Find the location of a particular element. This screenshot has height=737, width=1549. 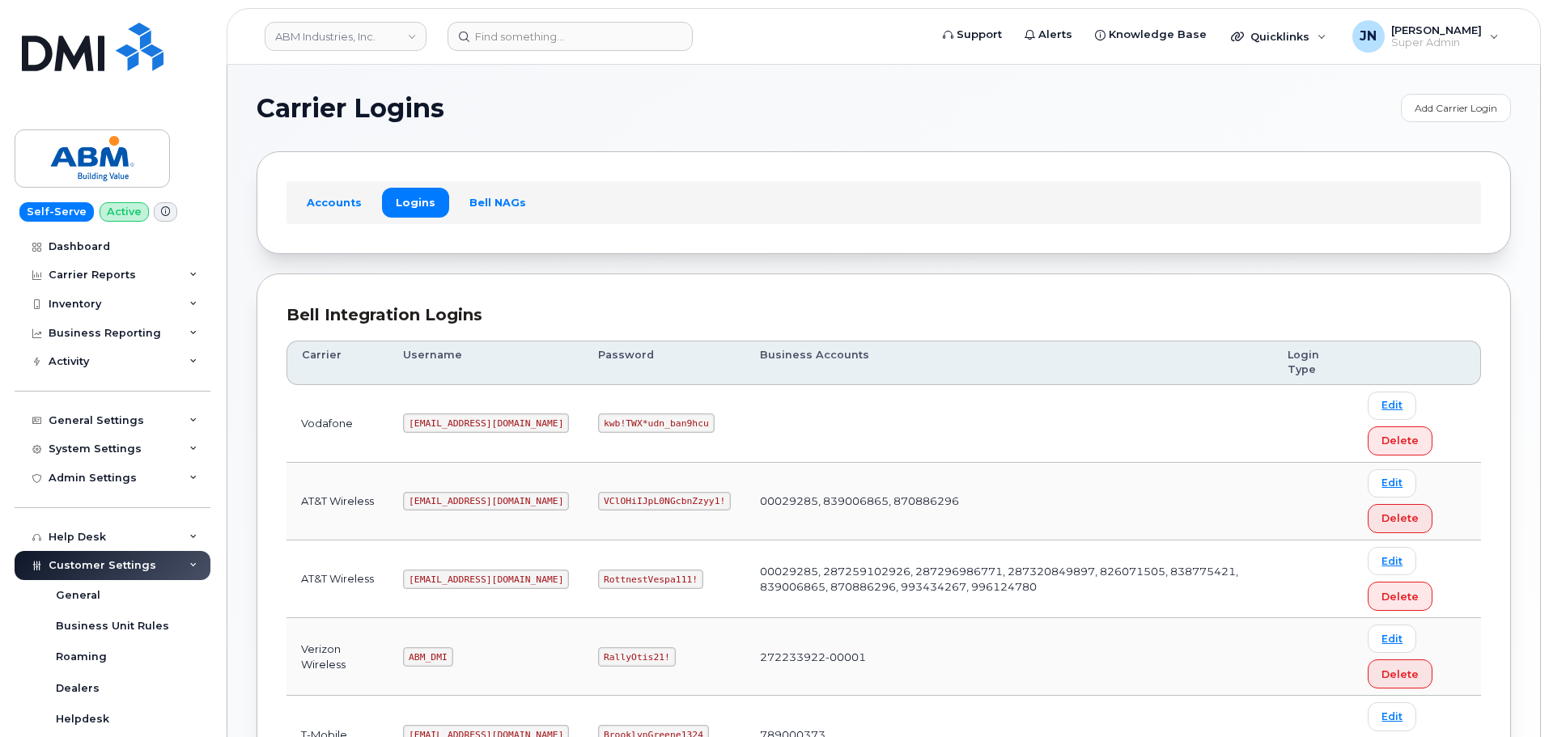

td: 00029285, 839006865, 870886296 is located at coordinates (1009, 502).